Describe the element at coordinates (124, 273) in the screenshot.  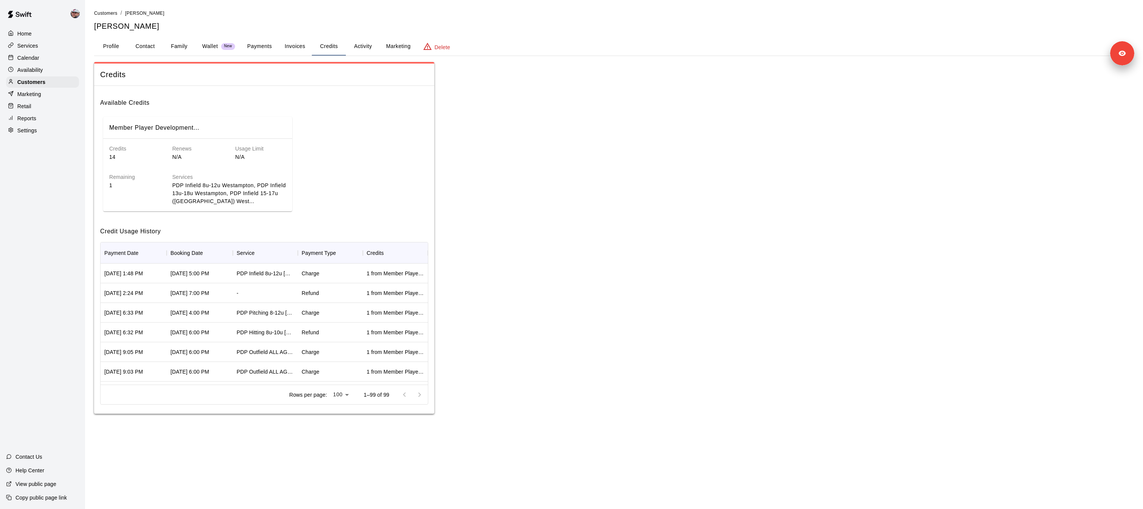
I see `div: Oct 14, 2025 1:48 PM` at that location.